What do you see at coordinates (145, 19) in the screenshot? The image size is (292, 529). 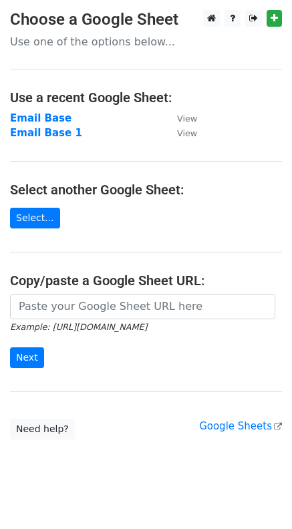 I see `h3: Choose a Google Sheet` at bounding box center [145, 19].